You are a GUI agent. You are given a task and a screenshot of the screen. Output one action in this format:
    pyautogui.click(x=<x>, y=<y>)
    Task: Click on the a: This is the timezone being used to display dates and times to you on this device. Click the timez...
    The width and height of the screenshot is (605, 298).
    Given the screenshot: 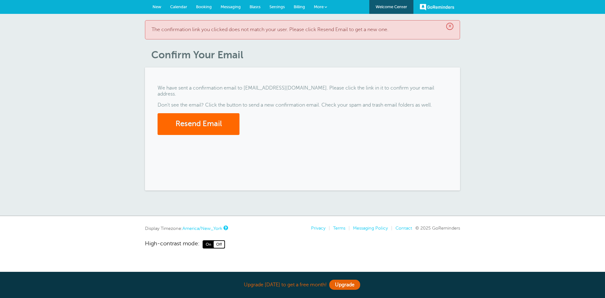 What is the action you would take?
    pyautogui.click(x=225, y=228)
    